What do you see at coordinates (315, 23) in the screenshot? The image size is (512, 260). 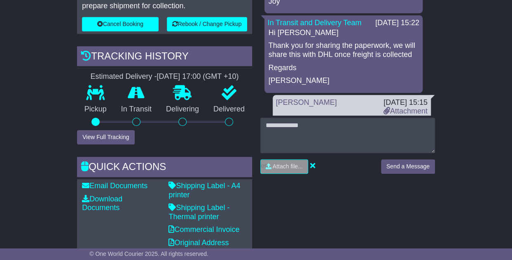 I see `a: In Transit and Delivery Team` at bounding box center [315, 23].